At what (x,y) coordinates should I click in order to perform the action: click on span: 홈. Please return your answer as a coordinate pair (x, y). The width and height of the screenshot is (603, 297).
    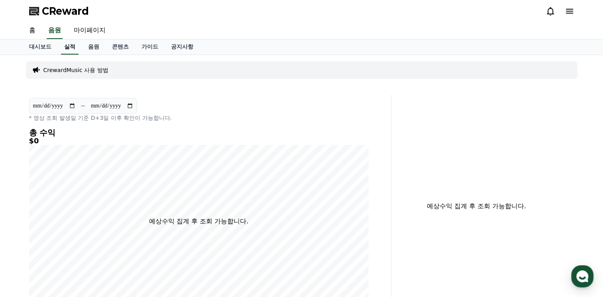
    Looking at the image, I should click on (27, 246).